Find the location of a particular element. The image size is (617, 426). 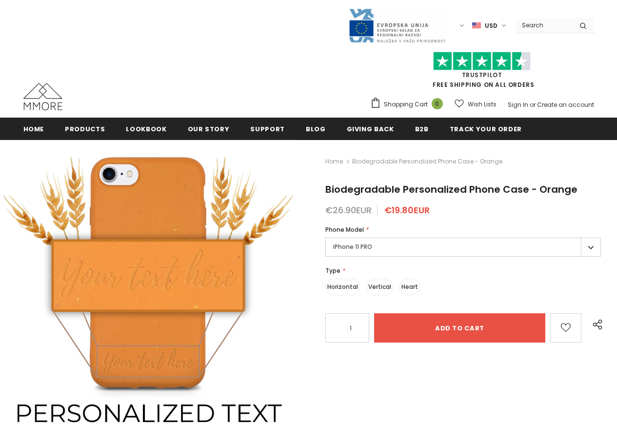

img: Trust Pilot Stars is located at coordinates (482, 61).